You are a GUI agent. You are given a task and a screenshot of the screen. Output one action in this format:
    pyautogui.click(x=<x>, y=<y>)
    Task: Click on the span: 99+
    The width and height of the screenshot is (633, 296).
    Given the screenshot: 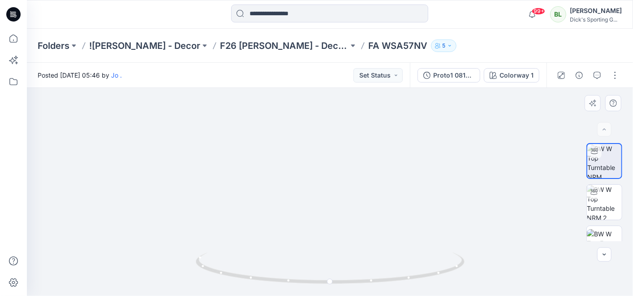 What is the action you would take?
    pyautogui.click(x=539, y=11)
    